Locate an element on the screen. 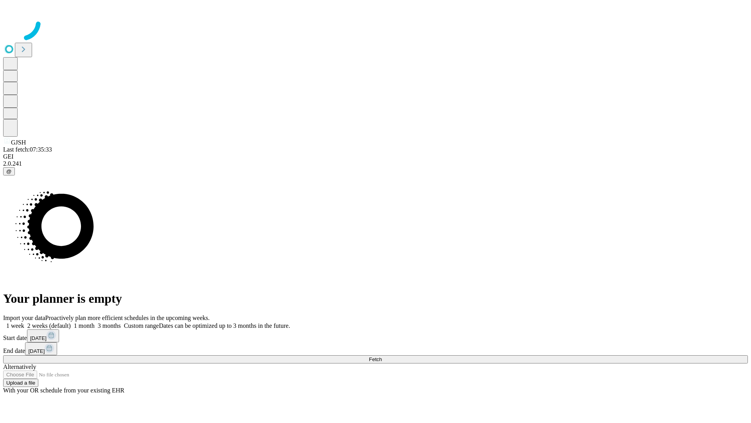 Image resolution: width=751 pixels, height=423 pixels. span: Dates can be optimized up to 3 months in the future. is located at coordinates (224, 325).